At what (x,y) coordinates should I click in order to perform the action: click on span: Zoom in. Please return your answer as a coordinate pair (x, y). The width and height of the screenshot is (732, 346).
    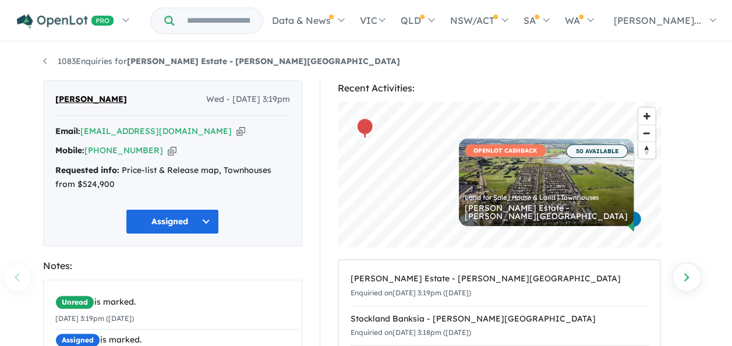
    Looking at the image, I should click on (646, 116).